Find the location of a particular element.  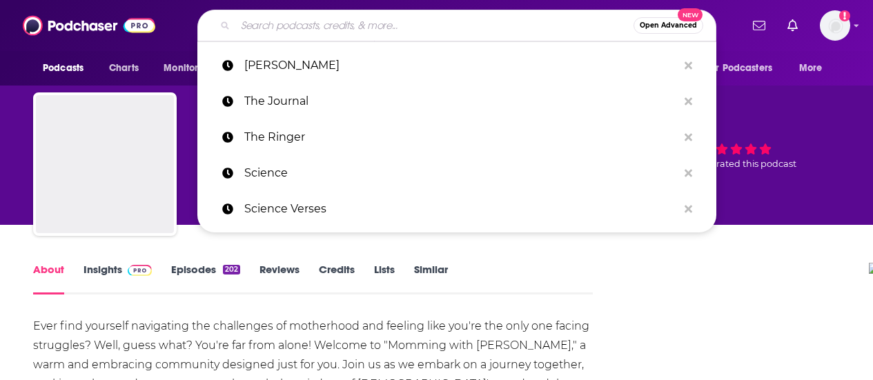

p: ezra klein is located at coordinates (461, 66).